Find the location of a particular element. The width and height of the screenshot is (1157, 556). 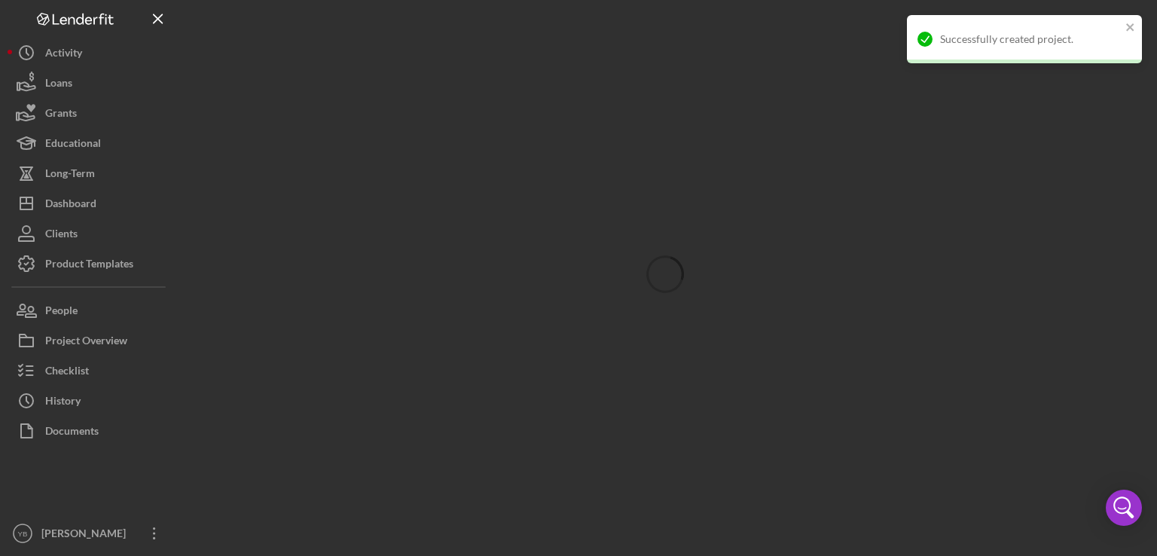

button: Documents is located at coordinates (90, 431).